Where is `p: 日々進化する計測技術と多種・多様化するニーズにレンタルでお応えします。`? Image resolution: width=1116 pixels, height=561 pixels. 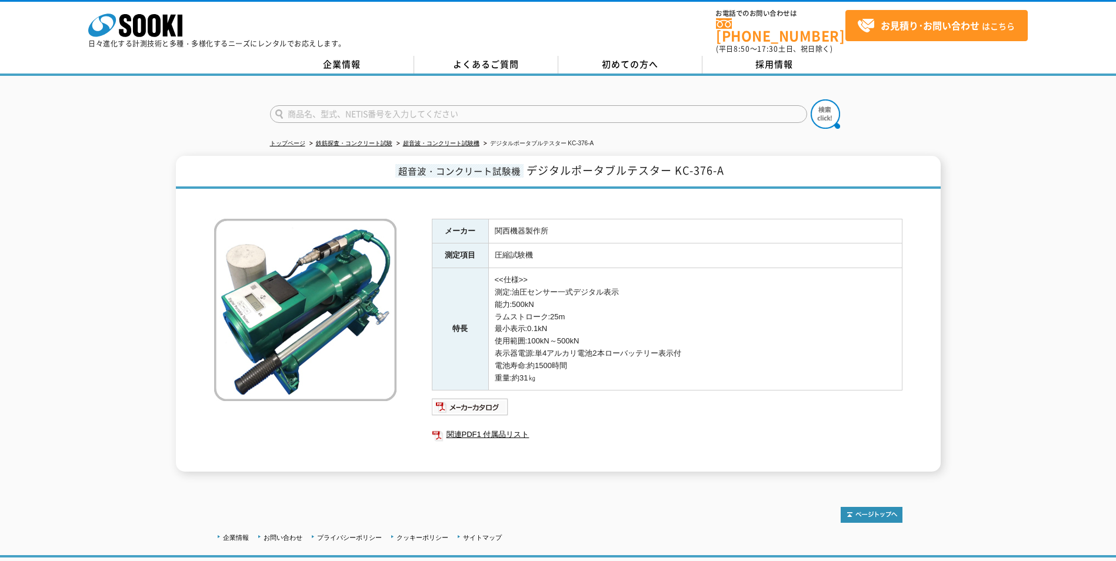
p: 日々進化する計測技術と多種・多様化するニーズにレンタルでお応えします。 is located at coordinates (217, 44).